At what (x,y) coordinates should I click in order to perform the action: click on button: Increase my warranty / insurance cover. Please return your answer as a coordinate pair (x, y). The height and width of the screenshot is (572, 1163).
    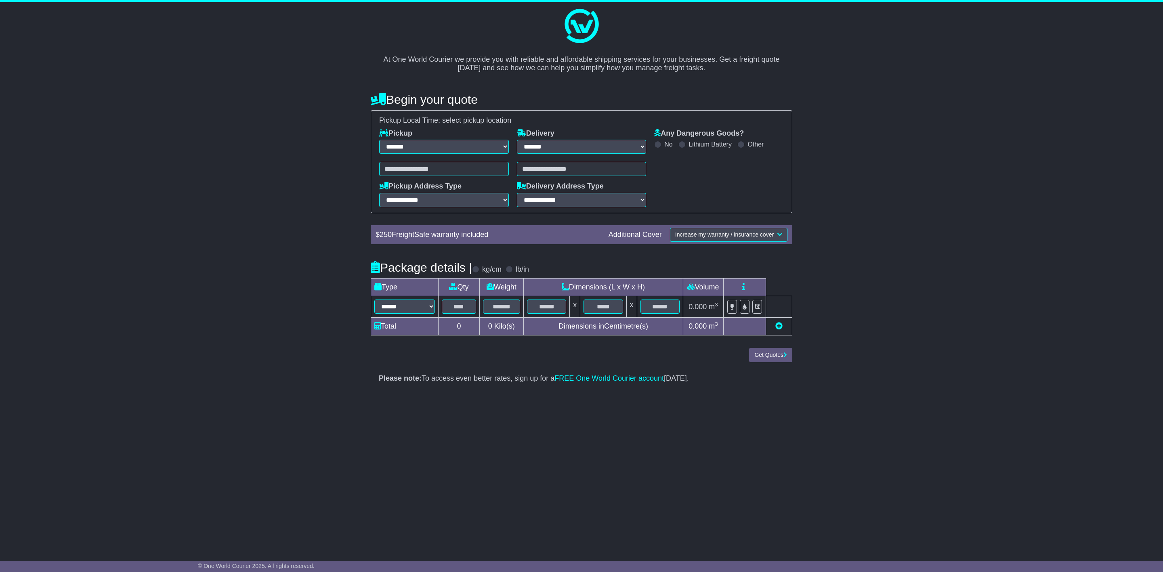
    Looking at the image, I should click on (729, 235).